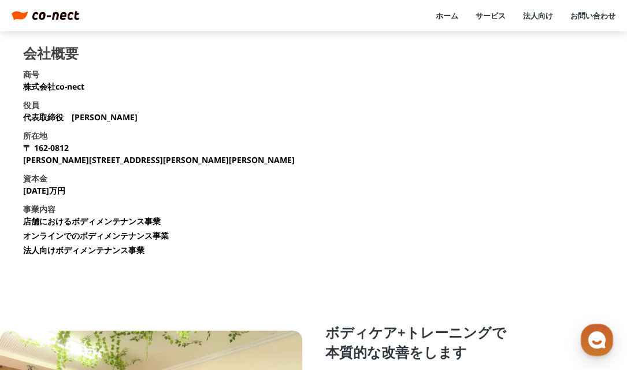  I want to click on a: お問い合わせ, so click(593, 16).